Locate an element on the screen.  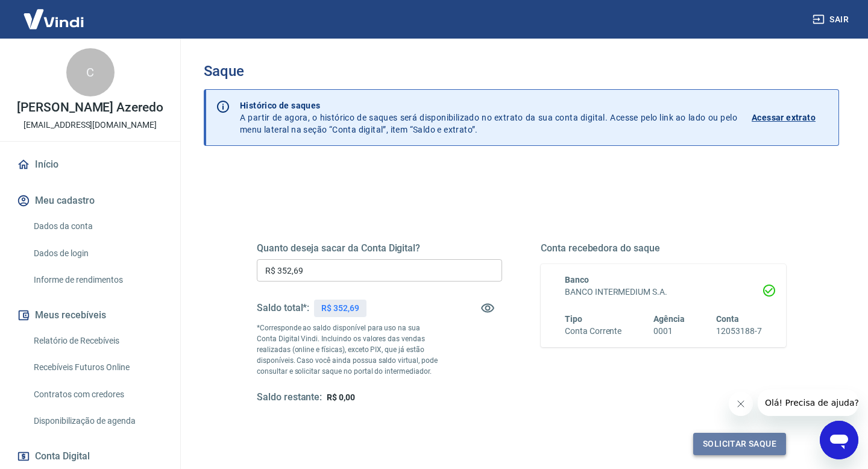
span: Olá! Precisa de ajuda? is located at coordinates (54, 13).